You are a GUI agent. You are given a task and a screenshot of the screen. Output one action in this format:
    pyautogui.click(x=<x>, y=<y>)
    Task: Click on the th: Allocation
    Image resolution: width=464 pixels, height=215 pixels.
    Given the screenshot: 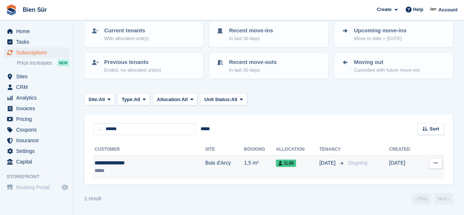 What is the action you would take?
    pyautogui.click(x=297, y=149)
    